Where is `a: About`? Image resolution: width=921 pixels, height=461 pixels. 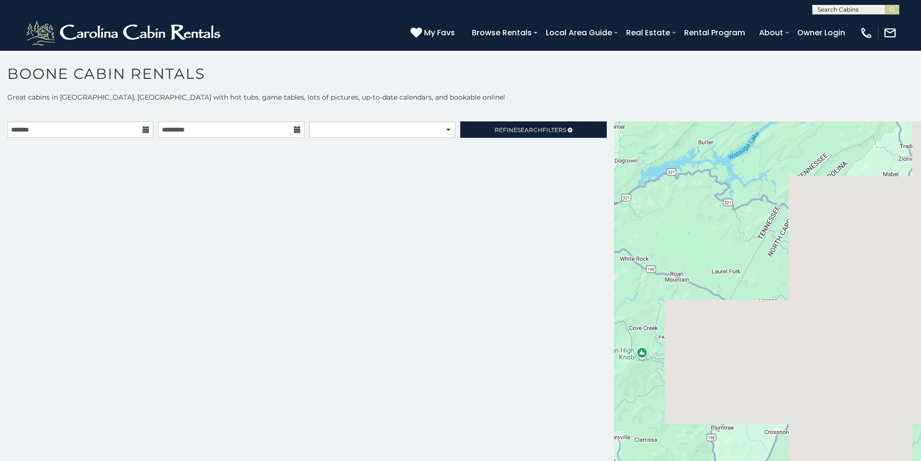 a: About is located at coordinates (771, 32).